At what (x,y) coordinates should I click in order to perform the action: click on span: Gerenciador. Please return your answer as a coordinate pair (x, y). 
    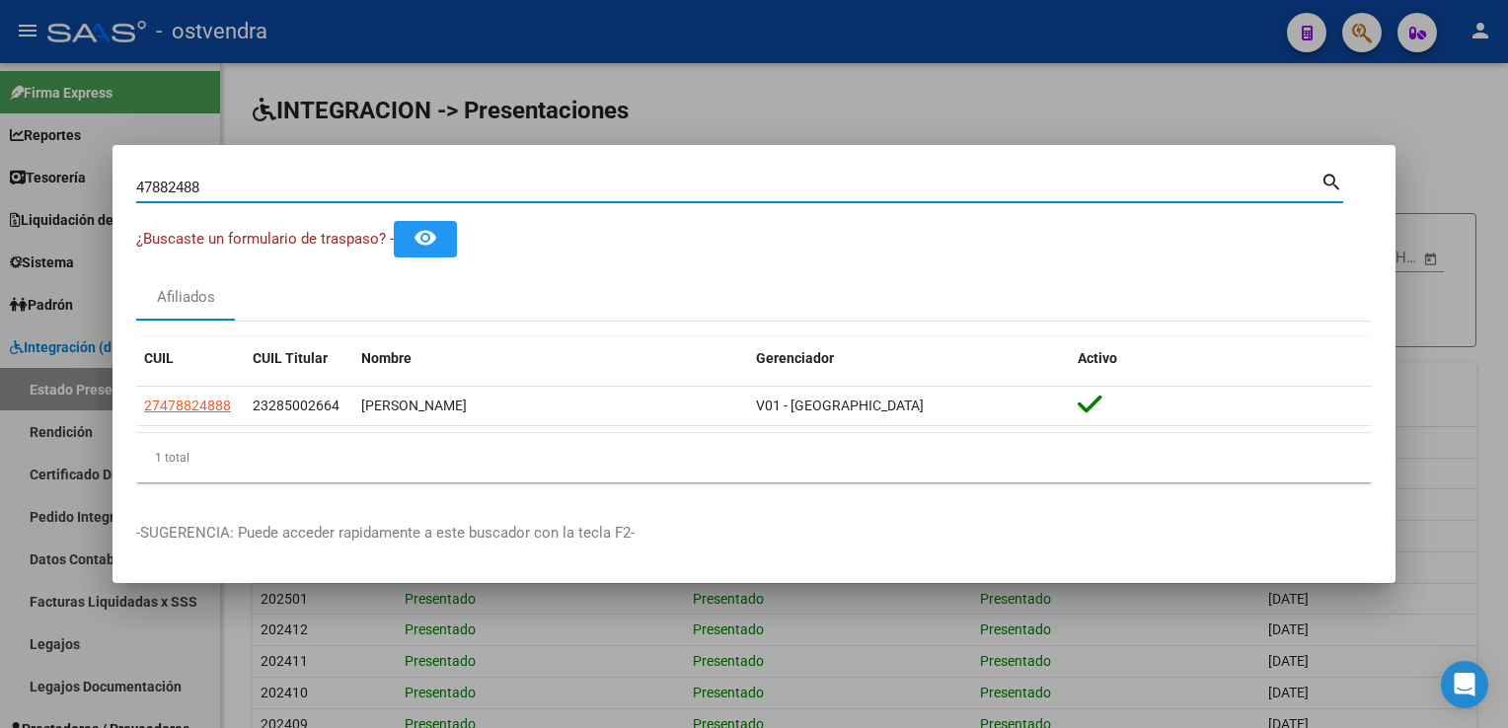
    Looking at the image, I should click on (794, 358).